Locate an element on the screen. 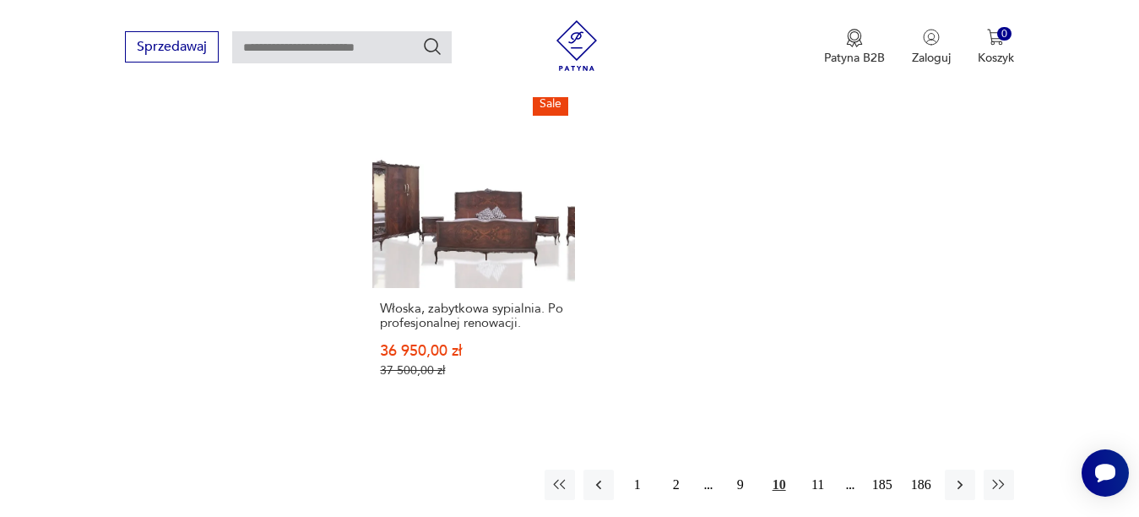  a: Sprzedawaj is located at coordinates (171, 48).